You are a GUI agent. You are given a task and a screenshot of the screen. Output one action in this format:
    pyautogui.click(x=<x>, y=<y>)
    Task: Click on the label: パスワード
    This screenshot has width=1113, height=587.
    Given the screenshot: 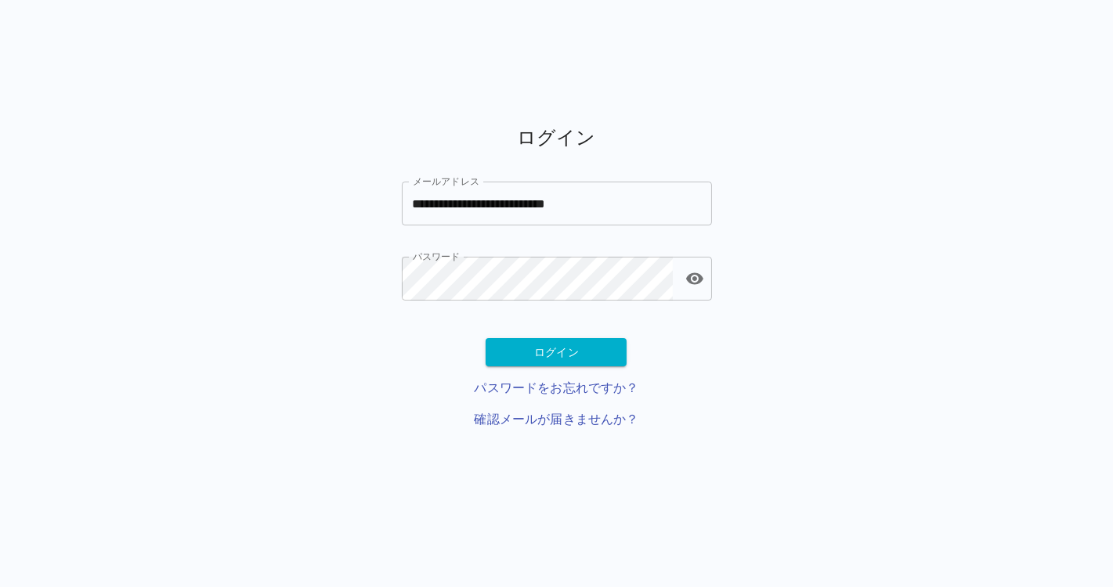 What is the action you would take?
    pyautogui.click(x=436, y=256)
    